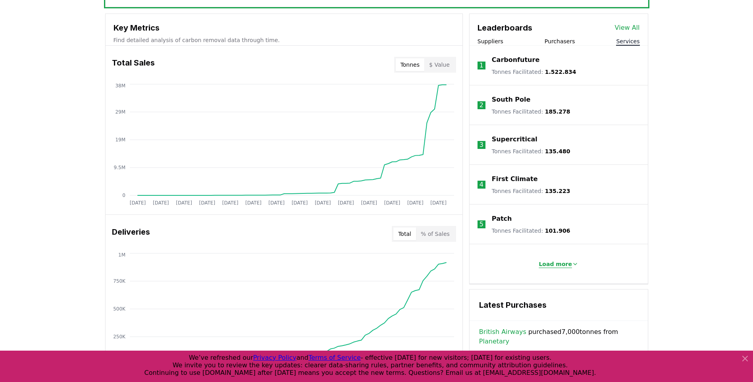 This screenshot has height=382, width=753. Describe the element at coordinates (482, 105) in the screenshot. I see `p: 2` at that location.